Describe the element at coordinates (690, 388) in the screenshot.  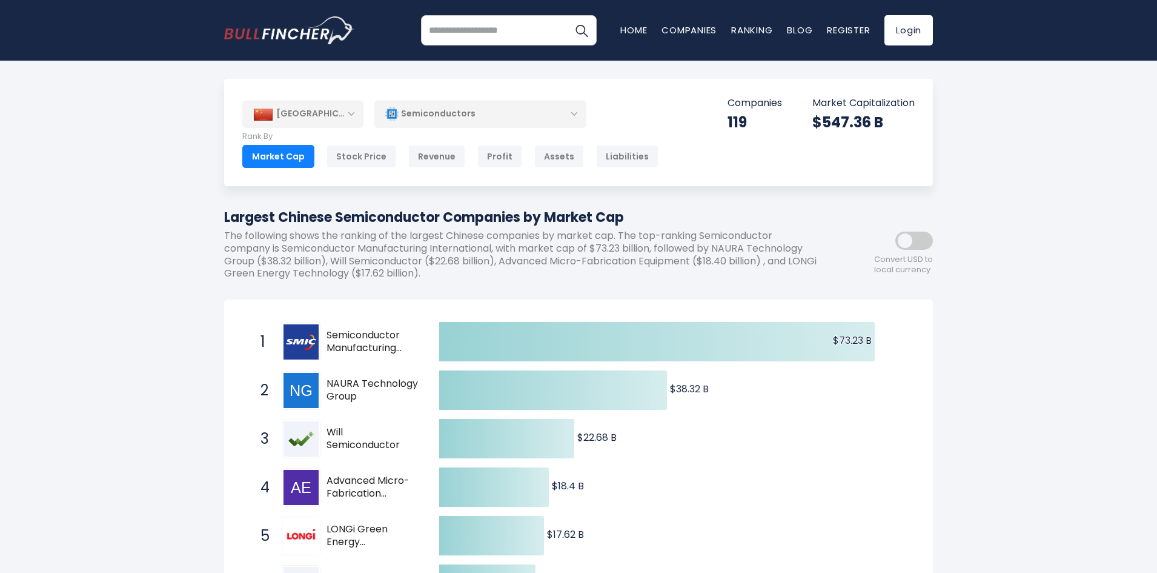
I see `text: $38.32 B` at that location.